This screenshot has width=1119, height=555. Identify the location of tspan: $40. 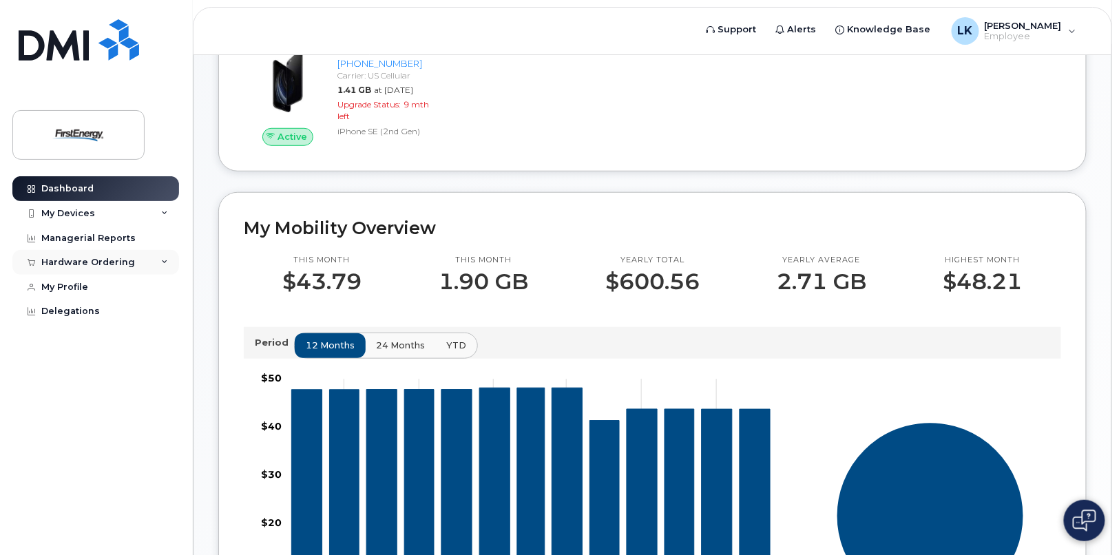
(271, 427).